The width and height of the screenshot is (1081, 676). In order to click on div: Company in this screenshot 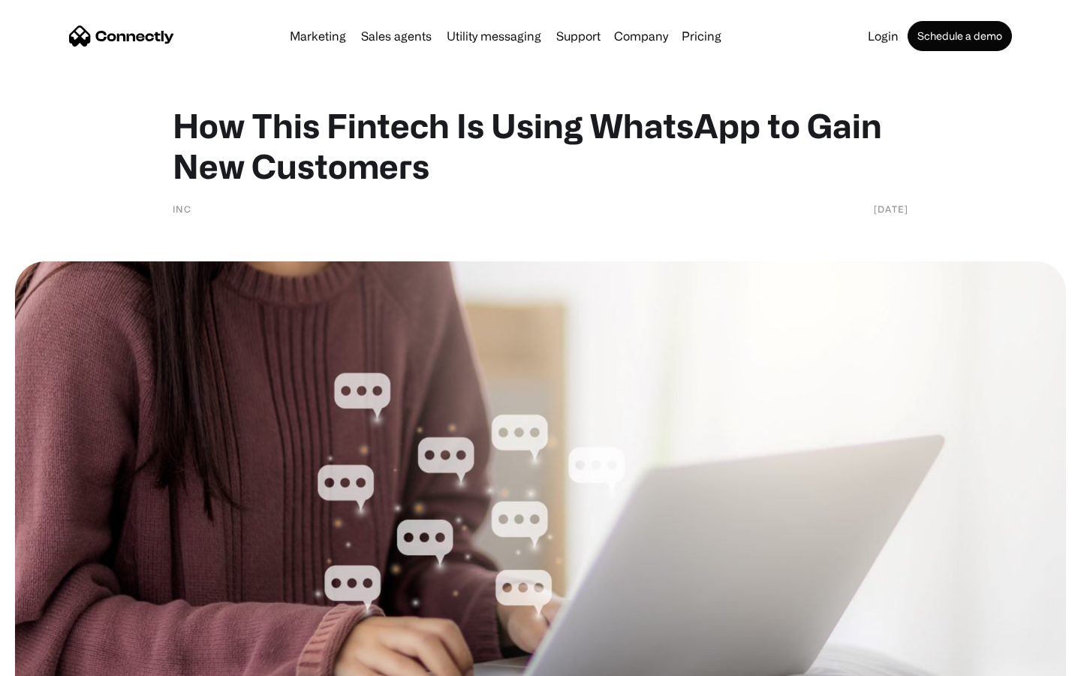, I will do `click(641, 36)`.